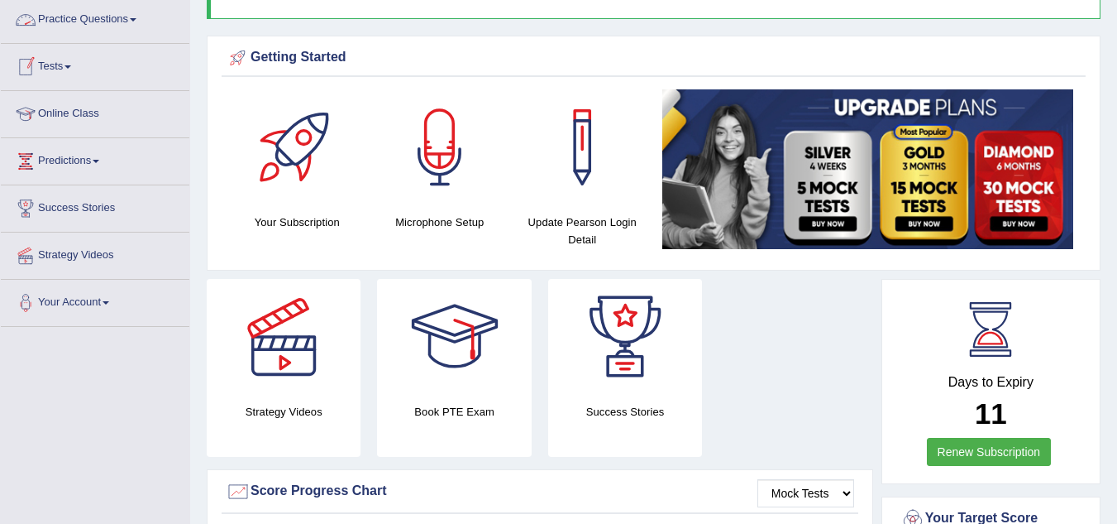  Describe the element at coordinates (95, 206) in the screenshot. I see `a: Success Stories` at that location.